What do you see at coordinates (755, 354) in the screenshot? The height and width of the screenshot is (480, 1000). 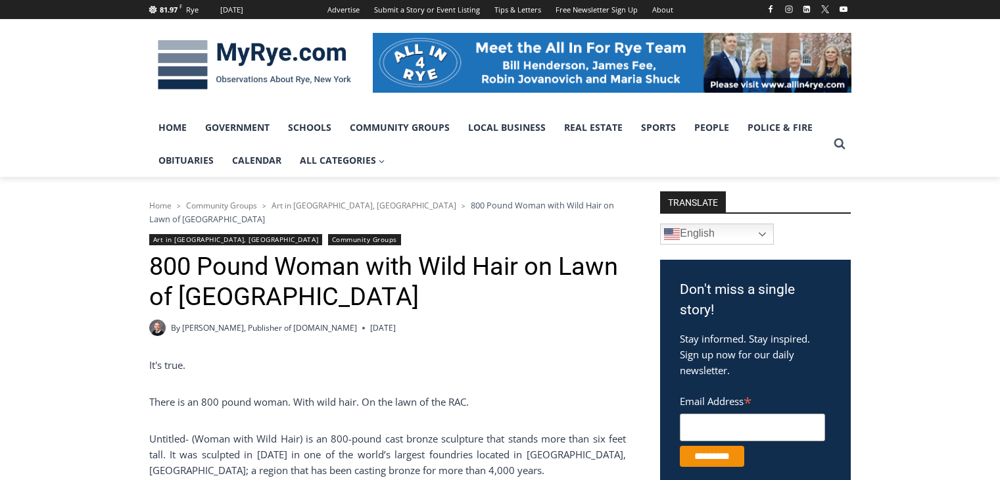 I see `p: Stay informed. Stay inspired. Sign up now for our daily newsletter.` at bounding box center [755, 354].